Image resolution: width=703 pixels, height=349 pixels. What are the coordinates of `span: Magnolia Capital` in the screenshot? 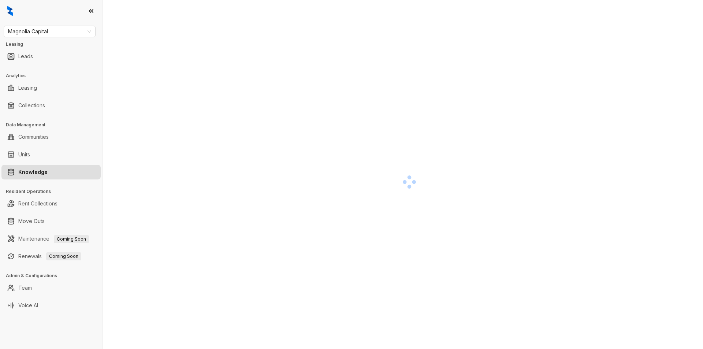 It's located at (49, 32).